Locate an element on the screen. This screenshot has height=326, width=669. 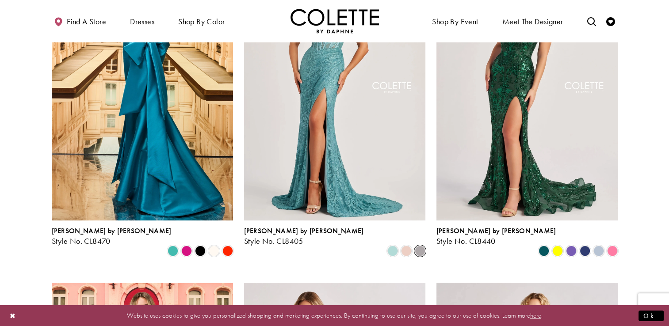
i: Yellow is located at coordinates (557, 251).